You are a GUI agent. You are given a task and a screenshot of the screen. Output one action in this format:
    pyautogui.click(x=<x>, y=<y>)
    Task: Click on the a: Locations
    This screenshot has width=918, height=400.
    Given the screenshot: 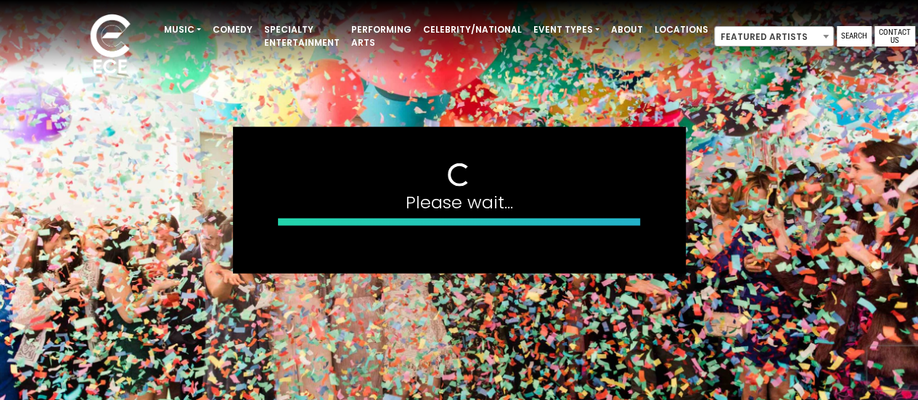 What is the action you would take?
    pyautogui.click(x=681, y=30)
    